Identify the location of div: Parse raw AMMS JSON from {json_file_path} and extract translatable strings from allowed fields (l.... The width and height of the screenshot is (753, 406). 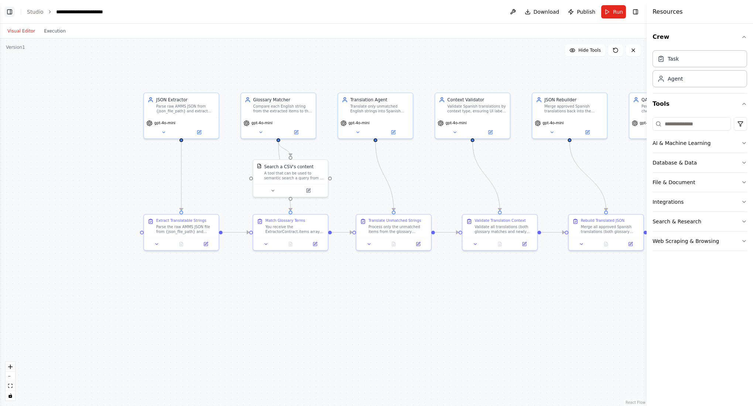
(185, 109).